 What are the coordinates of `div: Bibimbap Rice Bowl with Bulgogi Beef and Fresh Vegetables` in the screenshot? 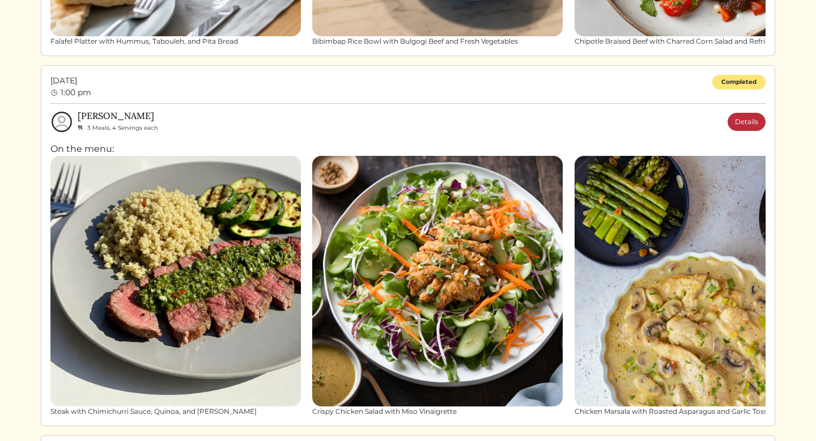 It's located at (437, 41).